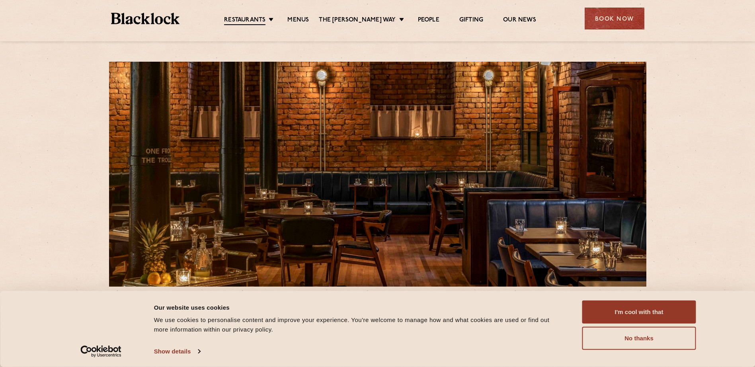 This screenshot has height=367, width=755. Describe the element at coordinates (298, 20) in the screenshot. I see `a: Menus` at that location.